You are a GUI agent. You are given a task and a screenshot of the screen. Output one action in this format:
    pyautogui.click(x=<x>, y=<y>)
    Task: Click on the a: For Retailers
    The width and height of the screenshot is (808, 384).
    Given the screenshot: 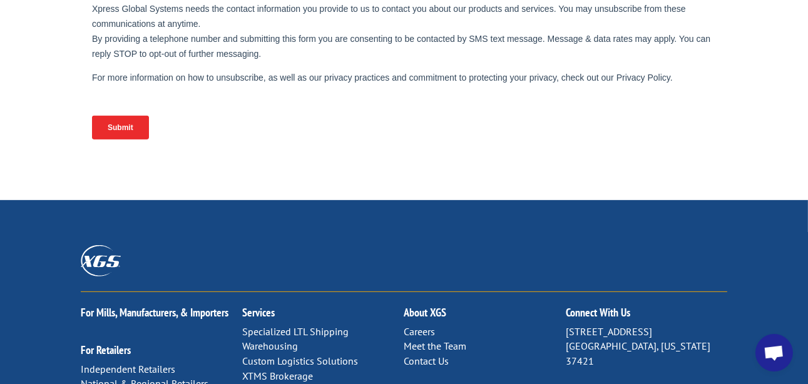 What is the action you would take?
    pyautogui.click(x=106, y=350)
    